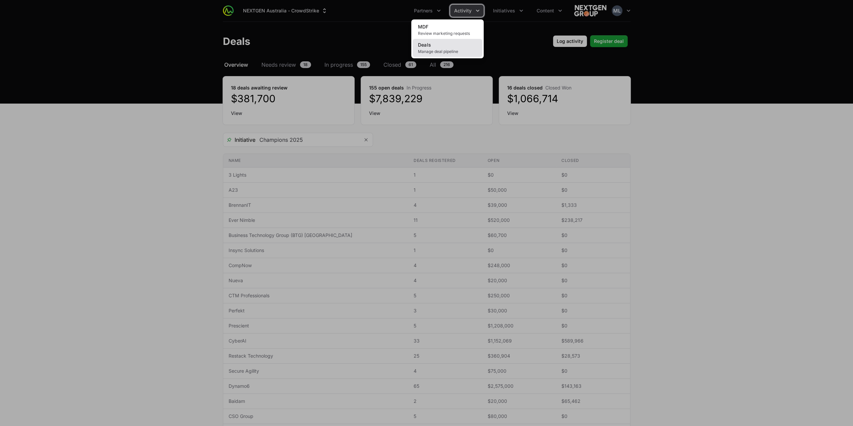 The height and width of the screenshot is (426, 853). I want to click on a: DealsManage deal pipeline, so click(447, 48).